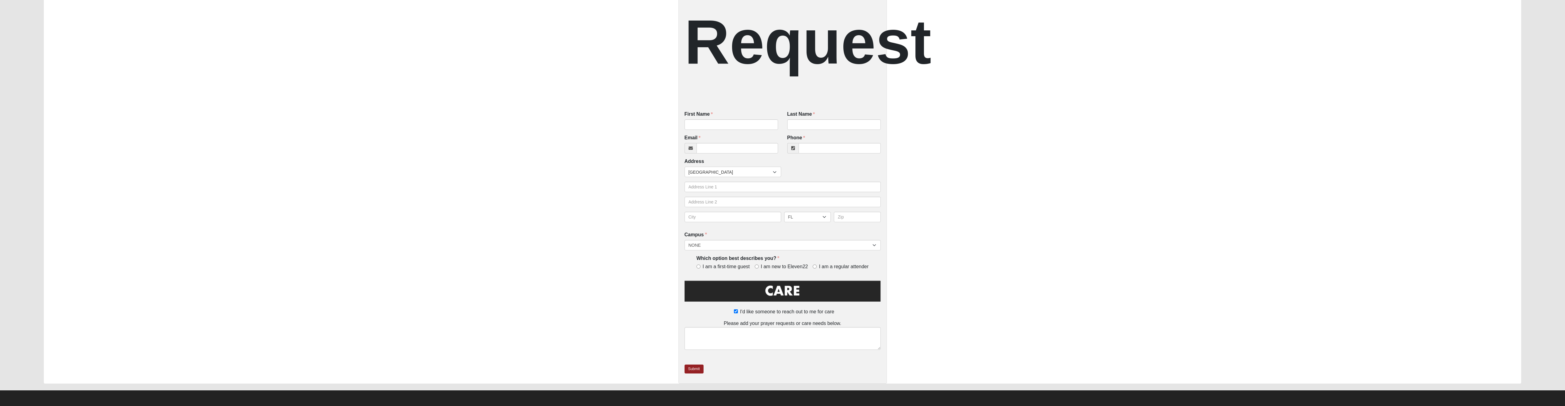  I want to click on input: City, so click(733, 217).